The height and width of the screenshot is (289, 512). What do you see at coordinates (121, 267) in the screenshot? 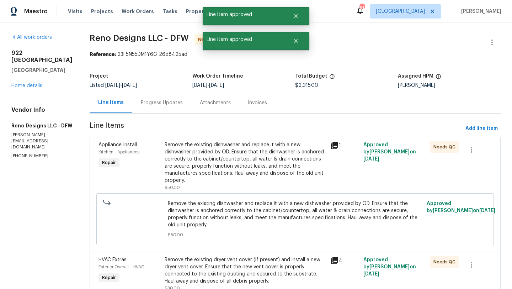
I see `span: Exterior Overall - HVAC` at bounding box center [121, 267].